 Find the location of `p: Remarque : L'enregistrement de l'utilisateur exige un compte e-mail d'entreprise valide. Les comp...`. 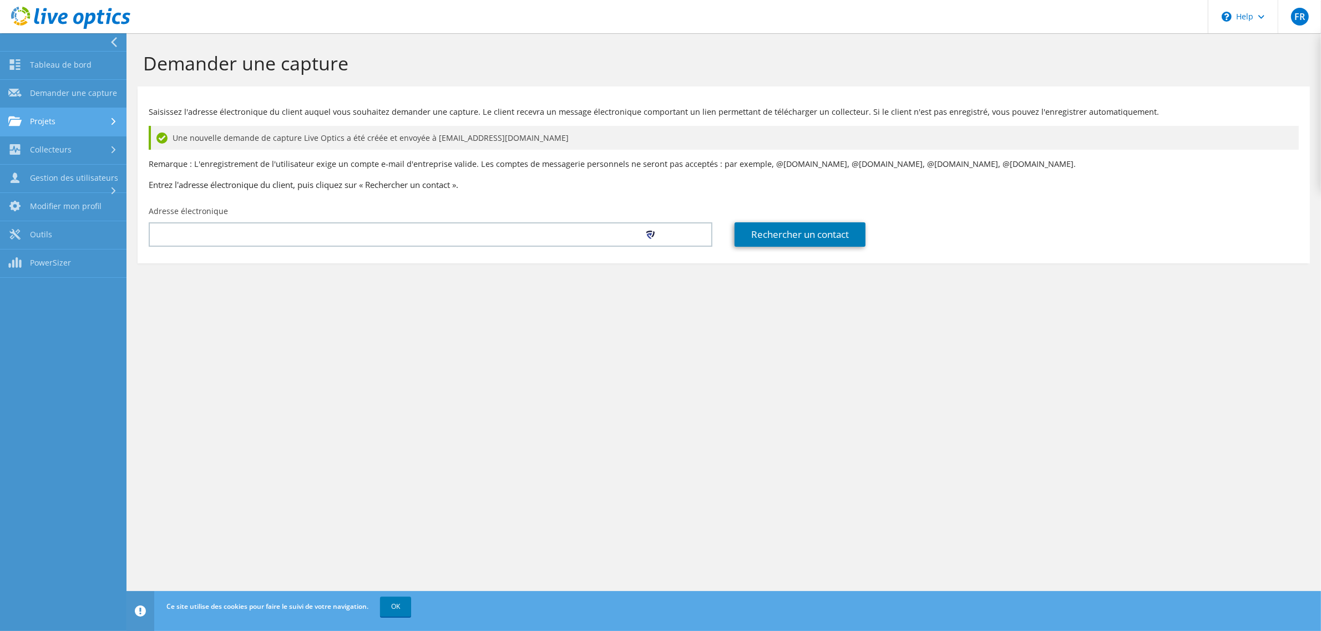

p: Remarque : L'enregistrement de l'utilisateur exige un compte e-mail d'entreprise valide. Les comp... is located at coordinates (723, 164).